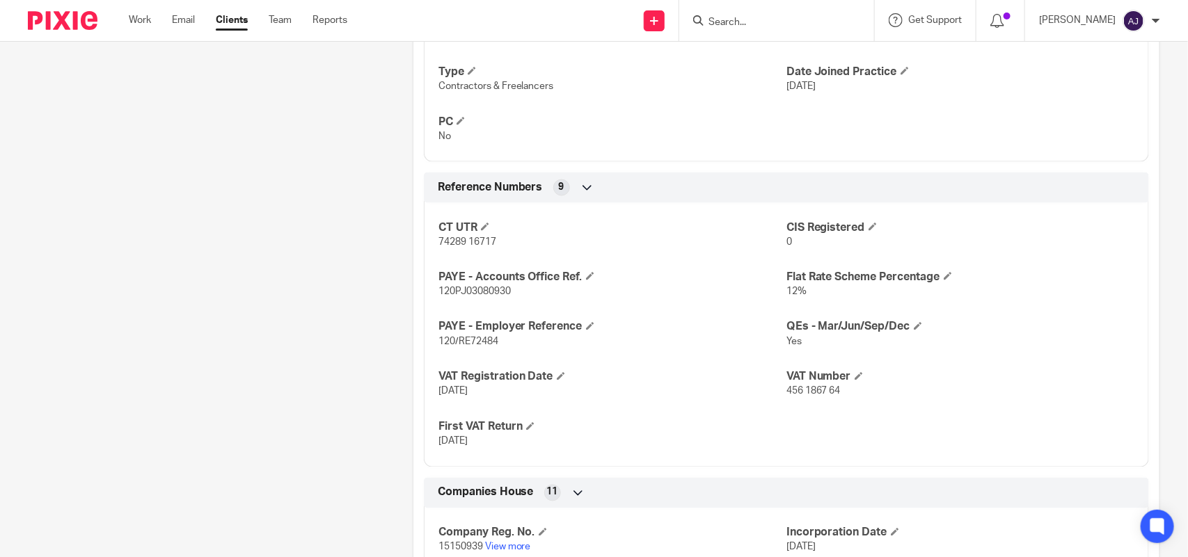 This screenshot has height=557, width=1188. I want to click on img: Pixie, so click(63, 20).